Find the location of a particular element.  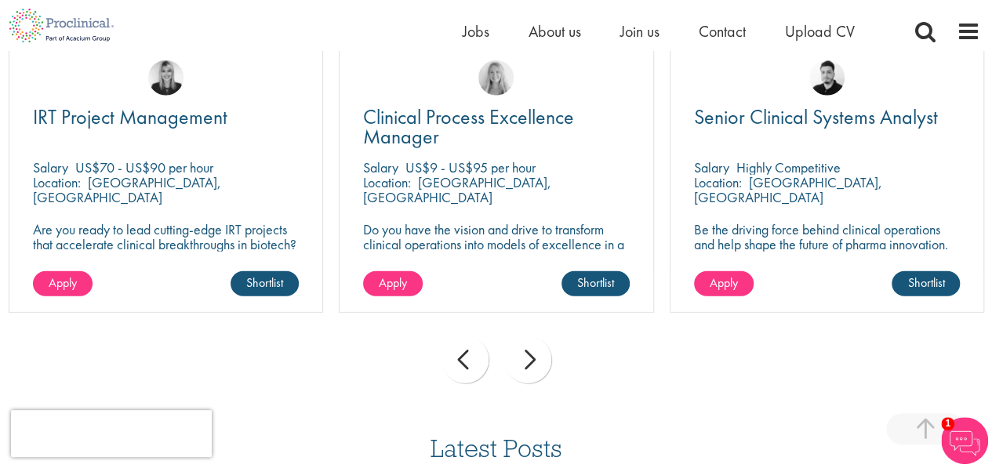

span: Jobs is located at coordinates (476, 31).